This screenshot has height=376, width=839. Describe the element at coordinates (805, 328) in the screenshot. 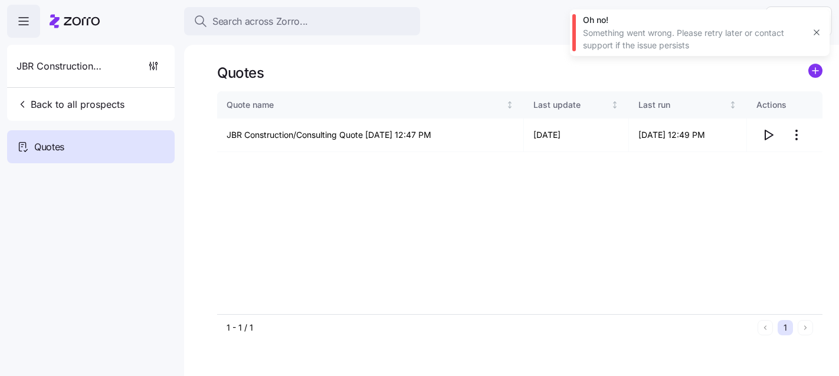

I see `button: Next page` at that location.